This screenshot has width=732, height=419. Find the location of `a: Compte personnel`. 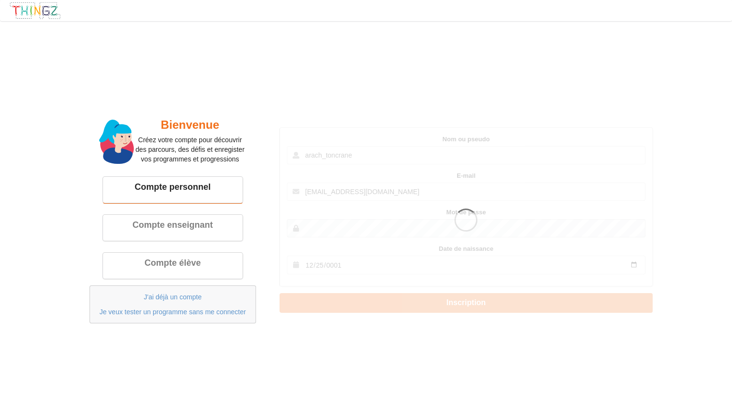

a: Compte personnel is located at coordinates (173, 190).